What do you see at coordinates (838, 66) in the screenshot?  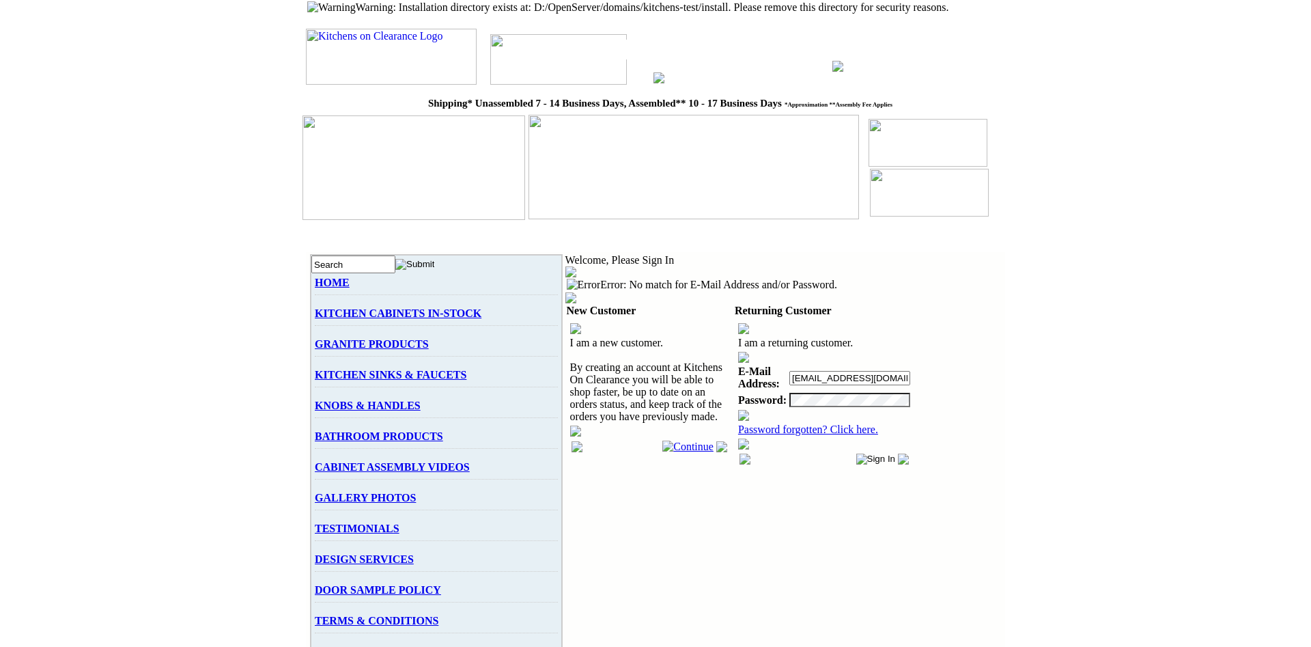 I see `img: chat.png` at bounding box center [838, 66].